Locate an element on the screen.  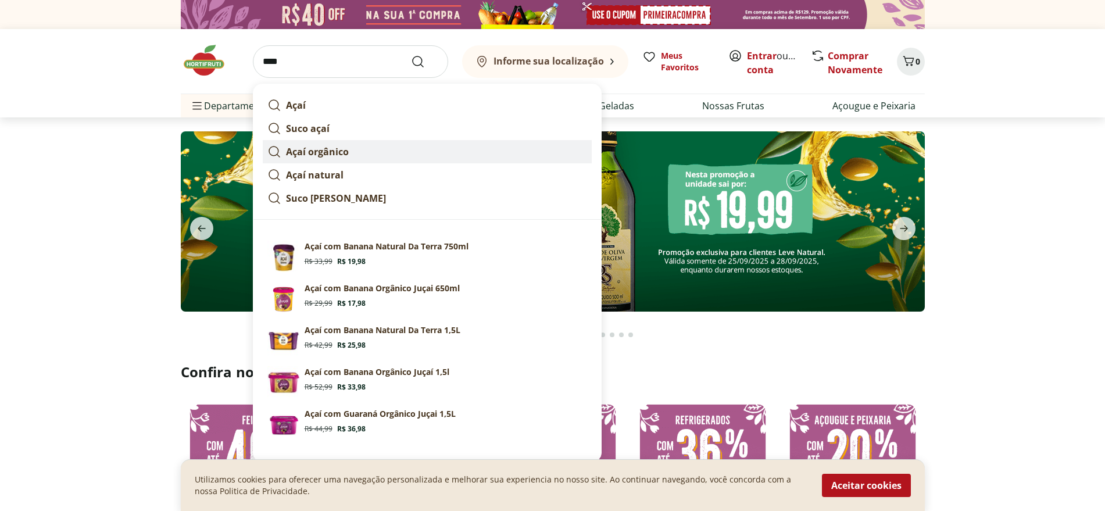
strong: Açaí natural is located at coordinates (315, 175).